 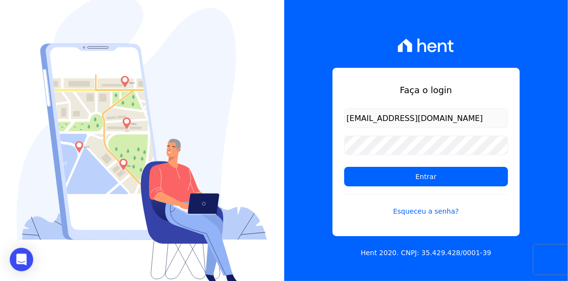 I want to click on input: Email, so click(x=426, y=118).